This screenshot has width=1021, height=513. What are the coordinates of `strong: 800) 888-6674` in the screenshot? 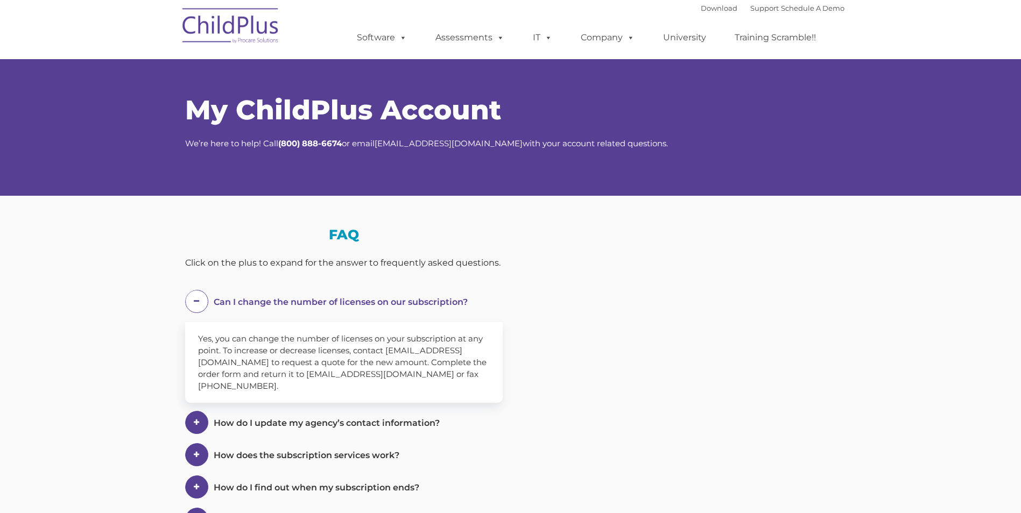 It's located at (311, 143).